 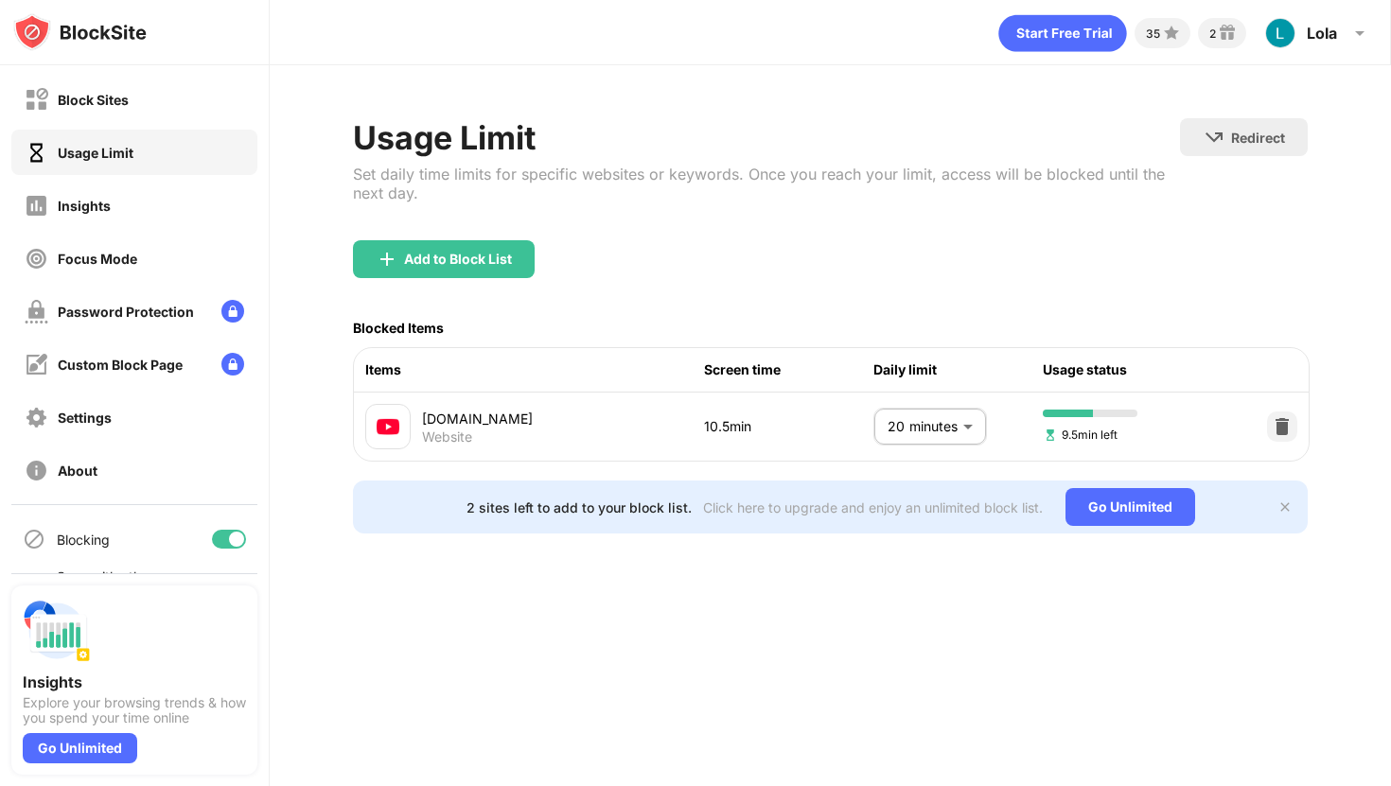 What do you see at coordinates (1152, 33) in the screenshot?
I see `div: 35` at bounding box center [1152, 33].